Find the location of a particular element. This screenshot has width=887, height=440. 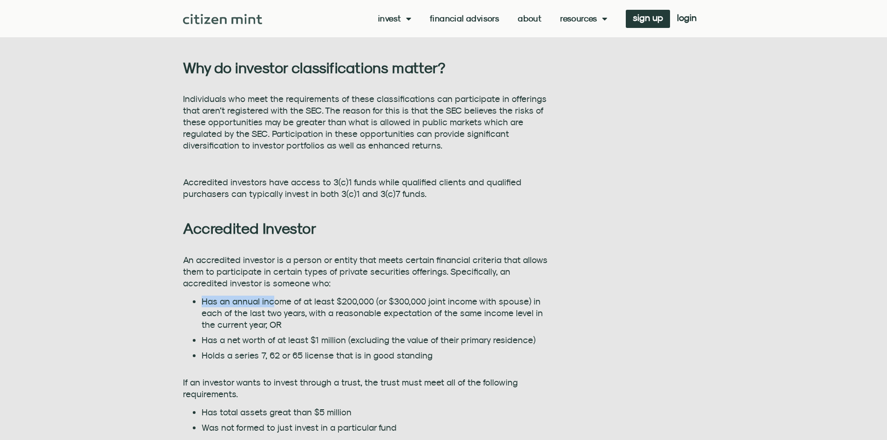

li: Has total assets great than $5 million is located at coordinates (375, 412).